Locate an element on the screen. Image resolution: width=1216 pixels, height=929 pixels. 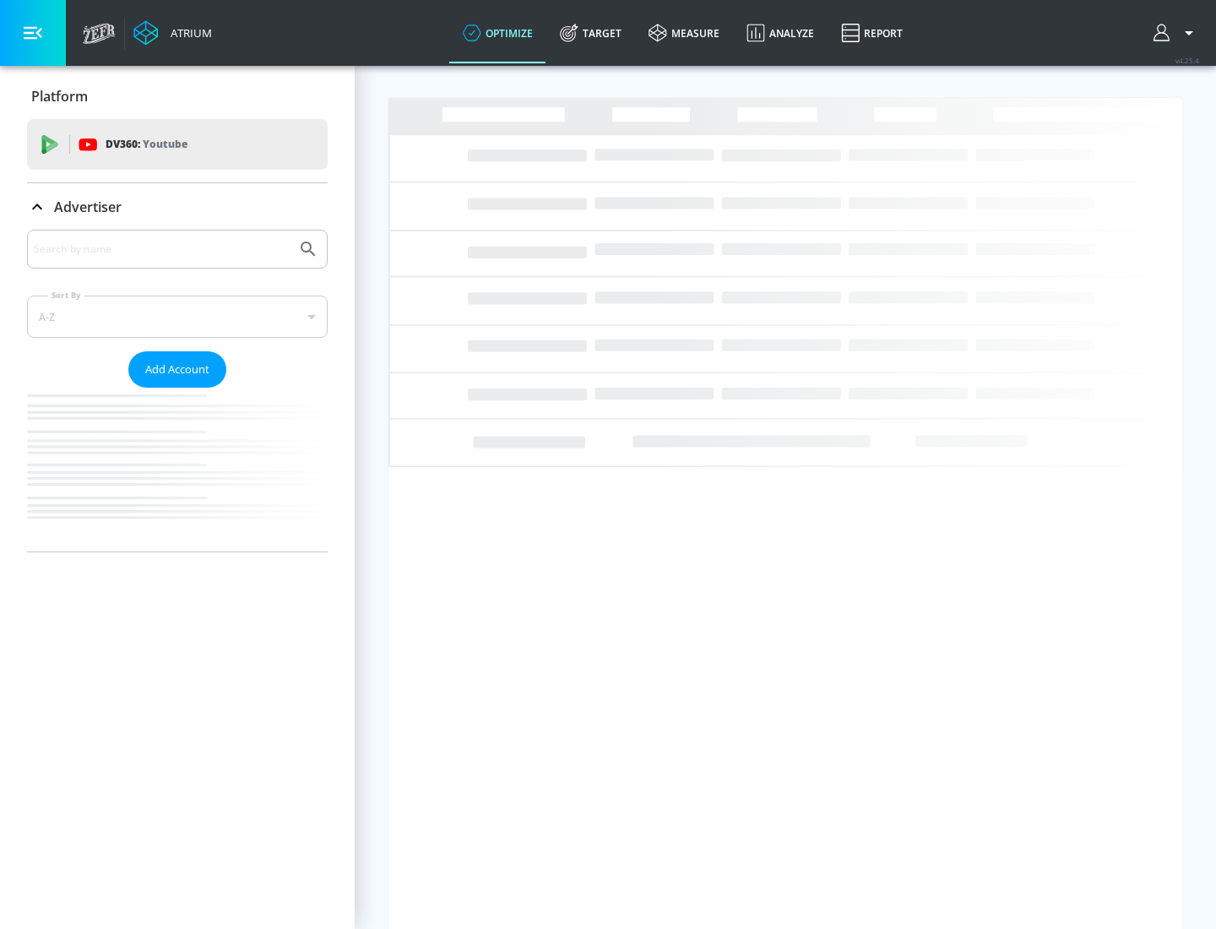
p: Youtube is located at coordinates (165, 144).